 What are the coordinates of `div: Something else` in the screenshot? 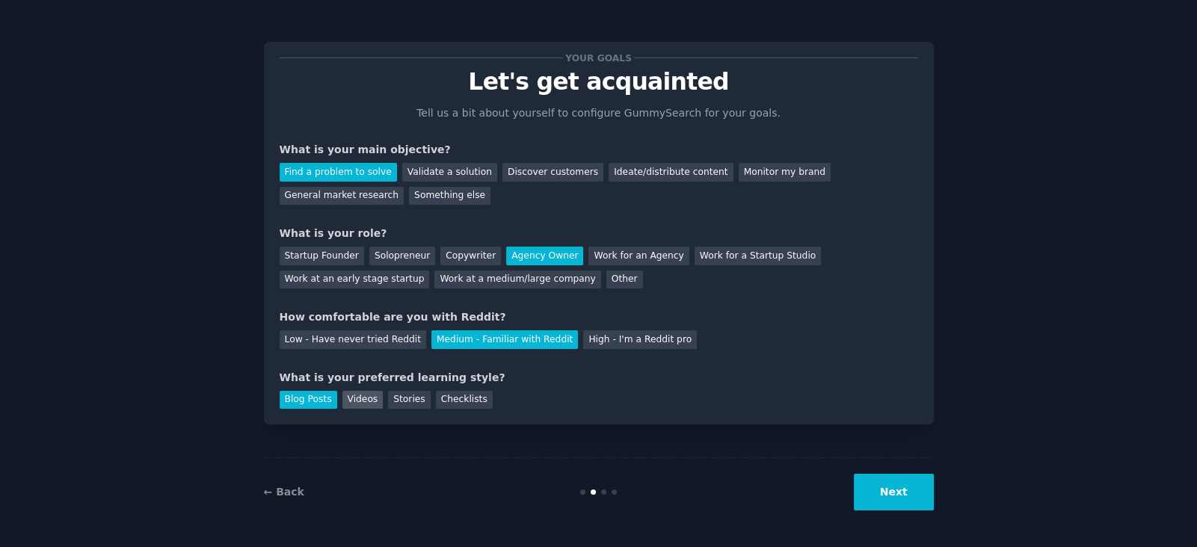 It's located at (449, 196).